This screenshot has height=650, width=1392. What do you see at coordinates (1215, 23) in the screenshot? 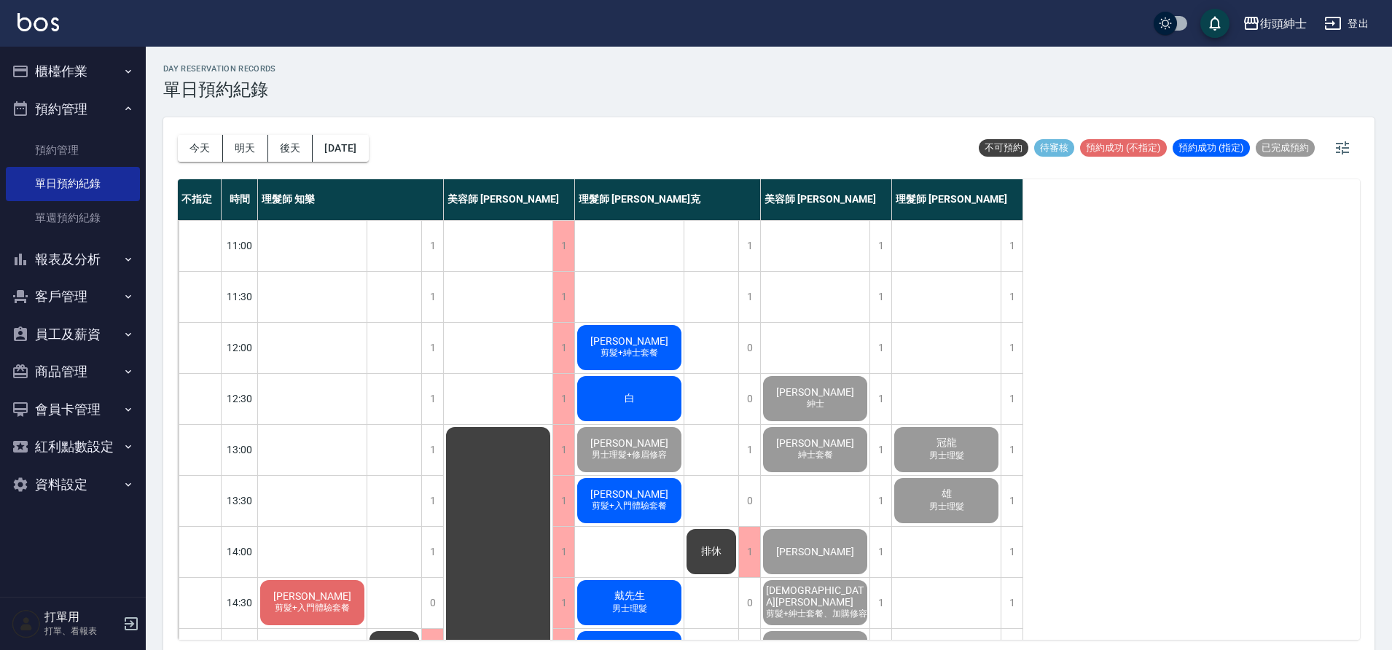
I see `button: save` at bounding box center [1215, 23].